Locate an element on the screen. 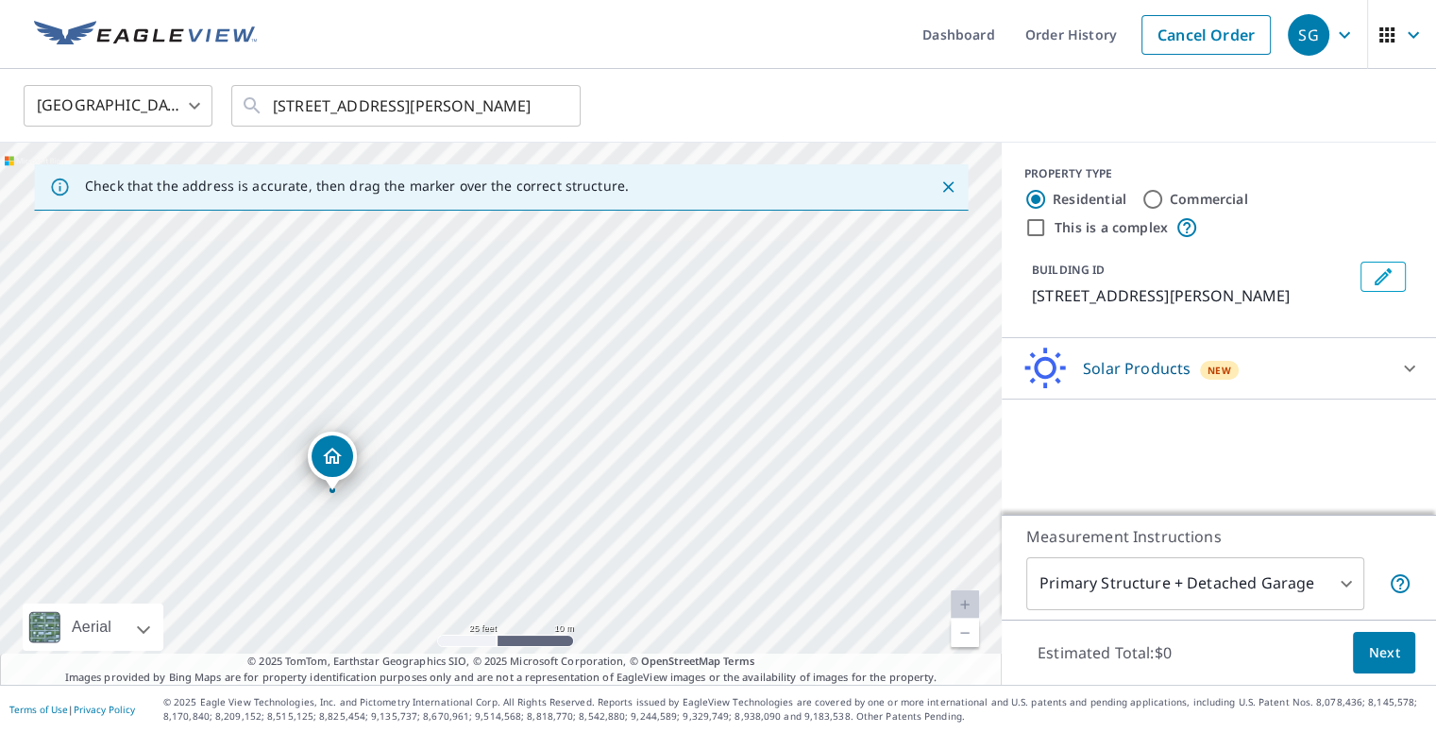  a: Cancel Order is located at coordinates (1205, 35).